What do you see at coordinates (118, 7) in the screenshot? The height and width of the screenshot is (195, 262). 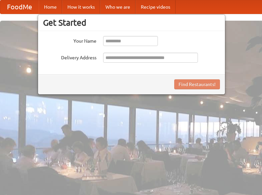 I see `a: Who we are` at bounding box center [118, 7].